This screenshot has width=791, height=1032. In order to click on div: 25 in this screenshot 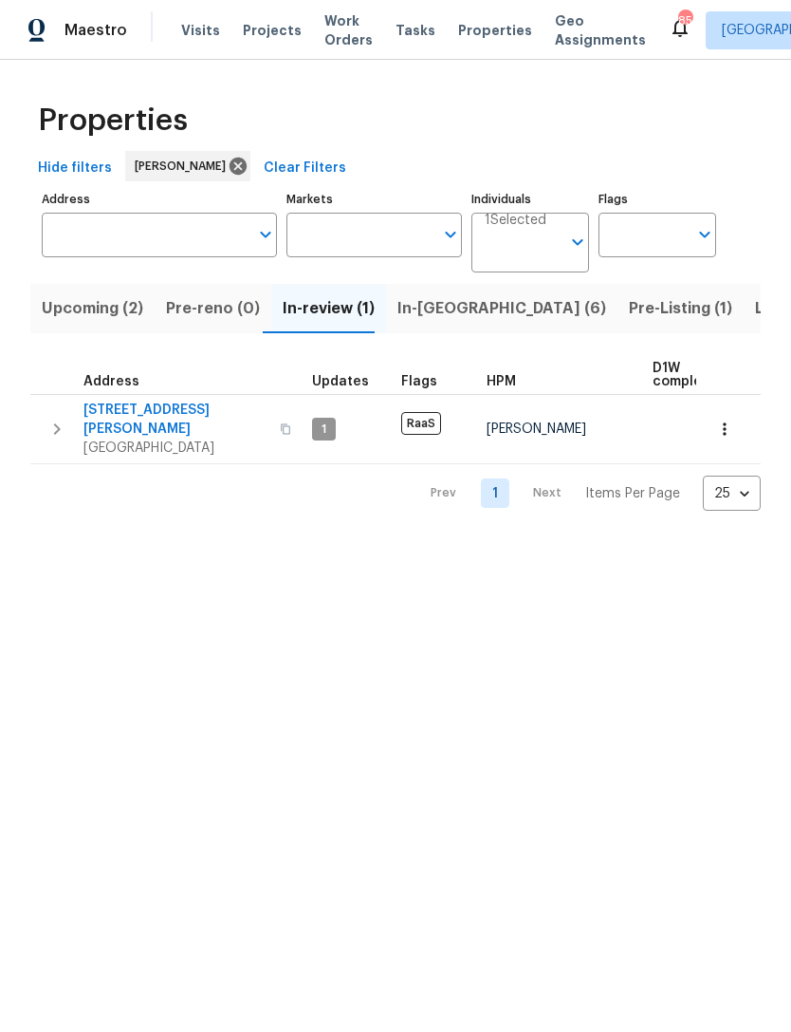, I will do `click(732, 493)`.